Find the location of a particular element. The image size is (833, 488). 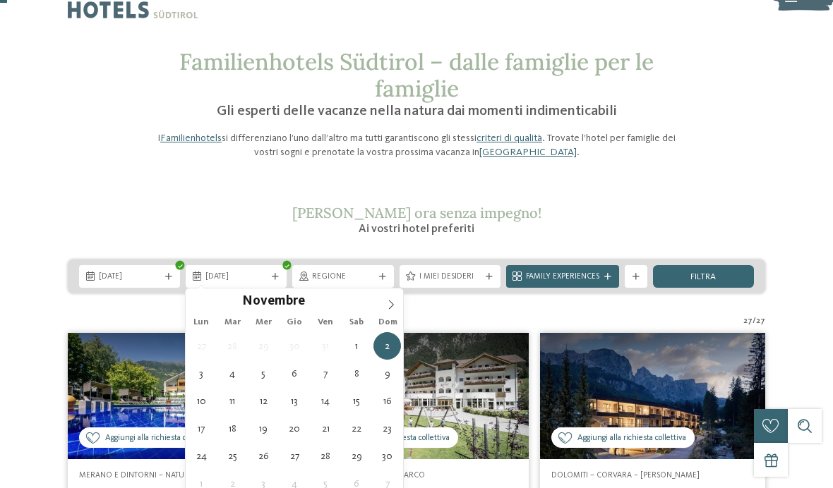

span: Novembre 19, 2025 is located at coordinates (263, 428).